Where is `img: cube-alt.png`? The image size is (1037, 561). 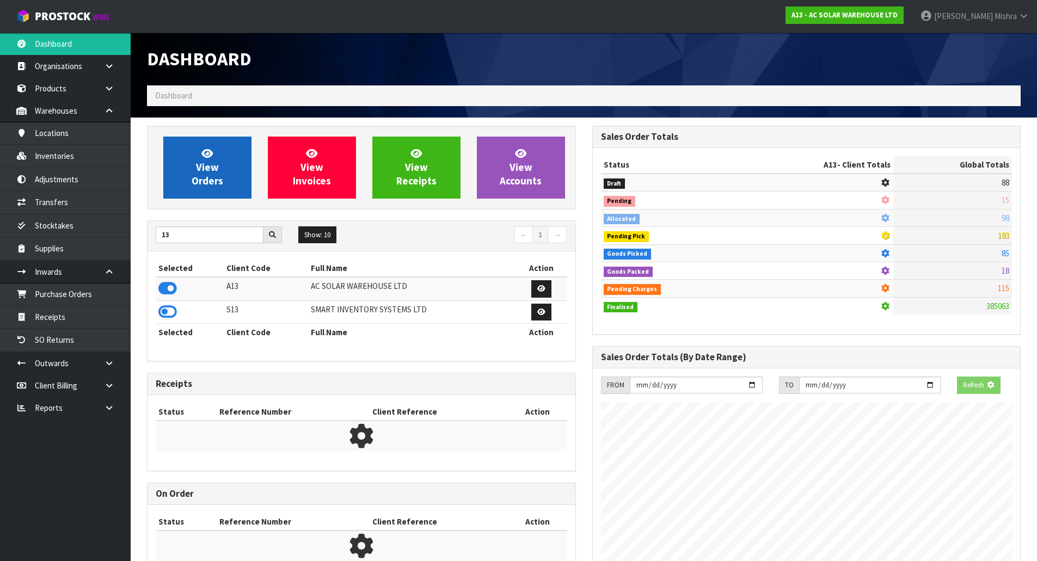 img: cube-alt.png is located at coordinates (23, 16).